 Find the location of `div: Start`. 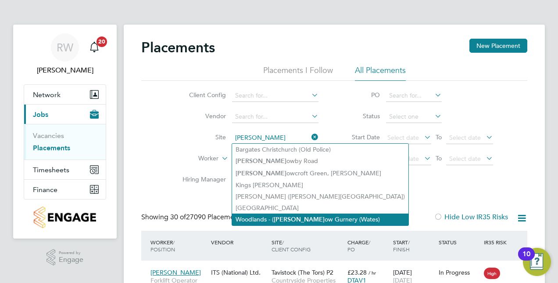

div: Start is located at coordinates (414, 245).